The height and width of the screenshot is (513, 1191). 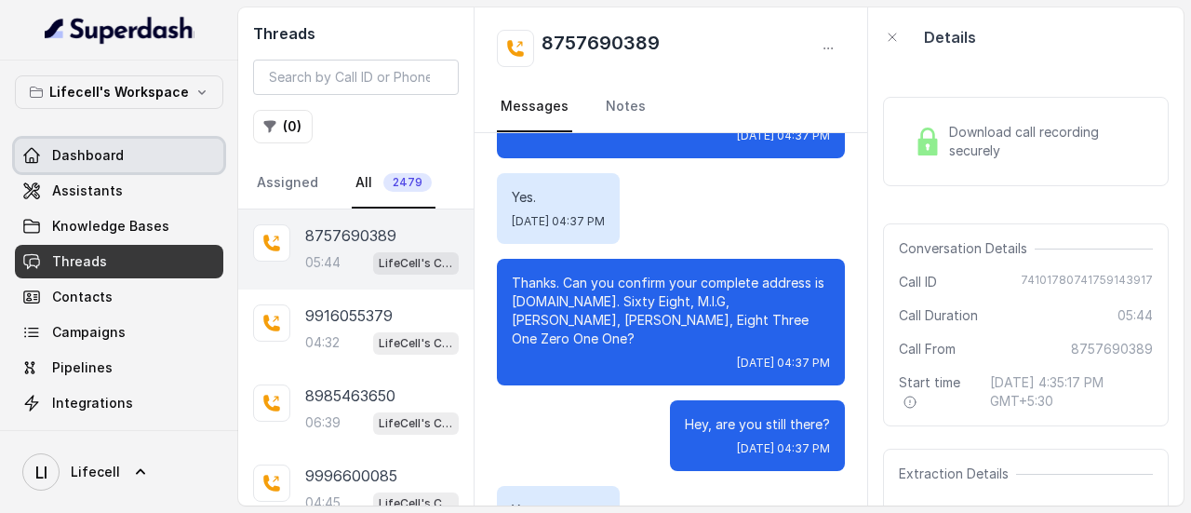 What do you see at coordinates (119, 332) in the screenshot?
I see `a: Campaigns` at bounding box center [119, 332].